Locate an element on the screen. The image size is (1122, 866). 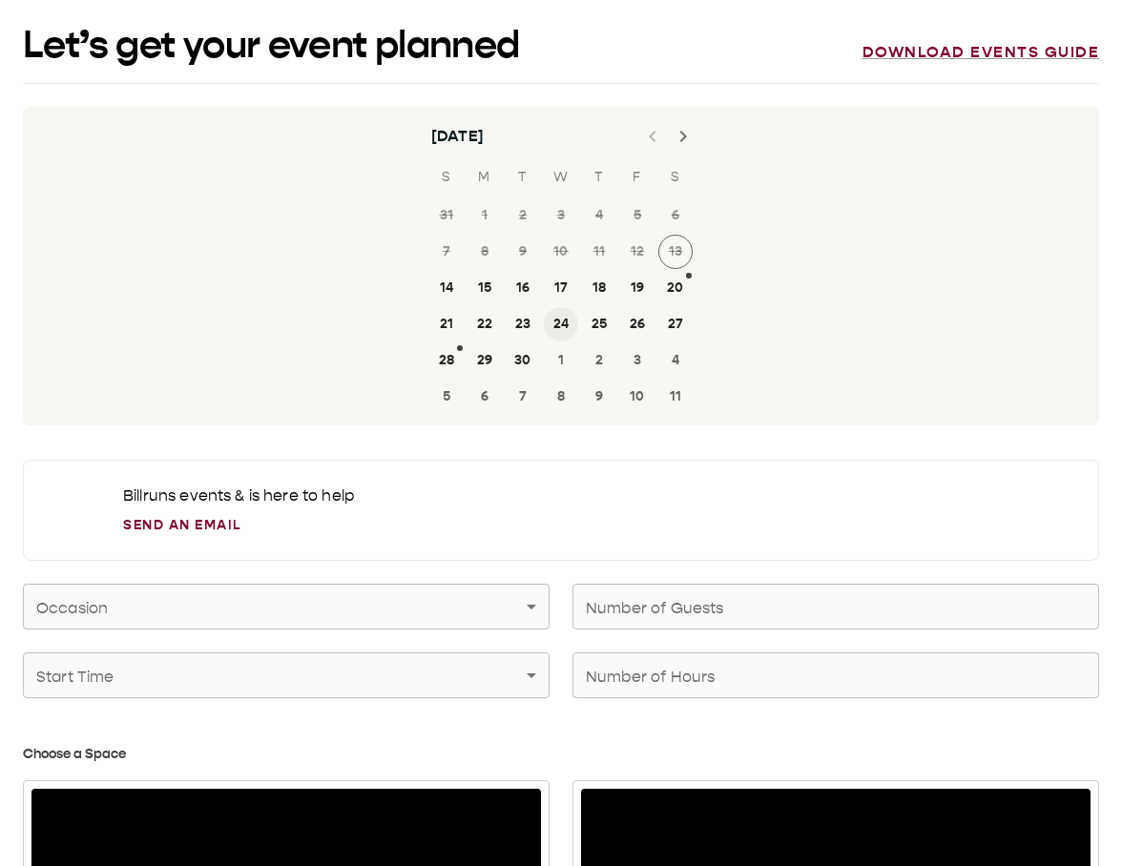
p: Bill runs events & is here to help is located at coordinates (239, 496).